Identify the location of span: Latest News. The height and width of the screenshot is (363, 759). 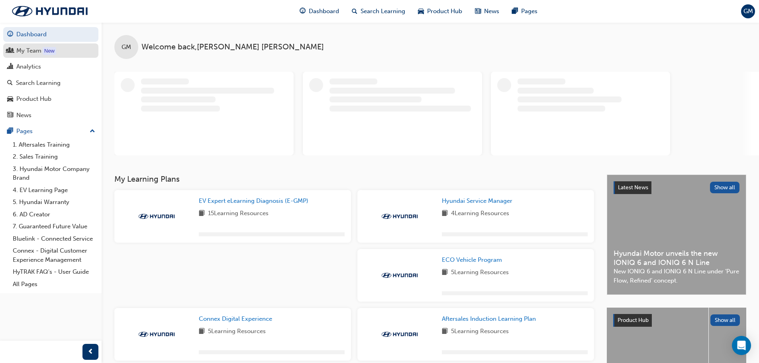
(633, 187).